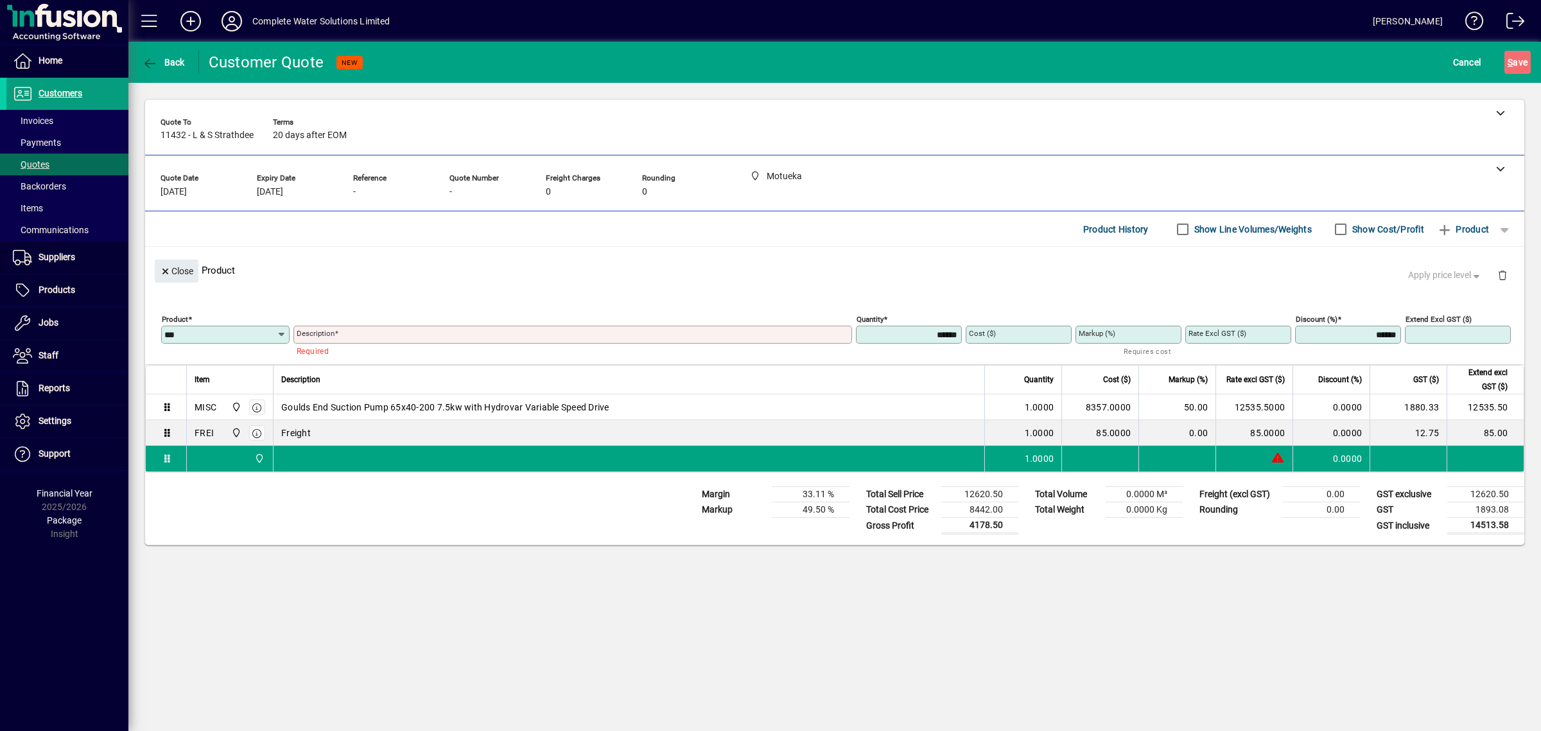 The image size is (1541, 731). I want to click on span: 11432 - L & S Strathdee, so click(207, 135).